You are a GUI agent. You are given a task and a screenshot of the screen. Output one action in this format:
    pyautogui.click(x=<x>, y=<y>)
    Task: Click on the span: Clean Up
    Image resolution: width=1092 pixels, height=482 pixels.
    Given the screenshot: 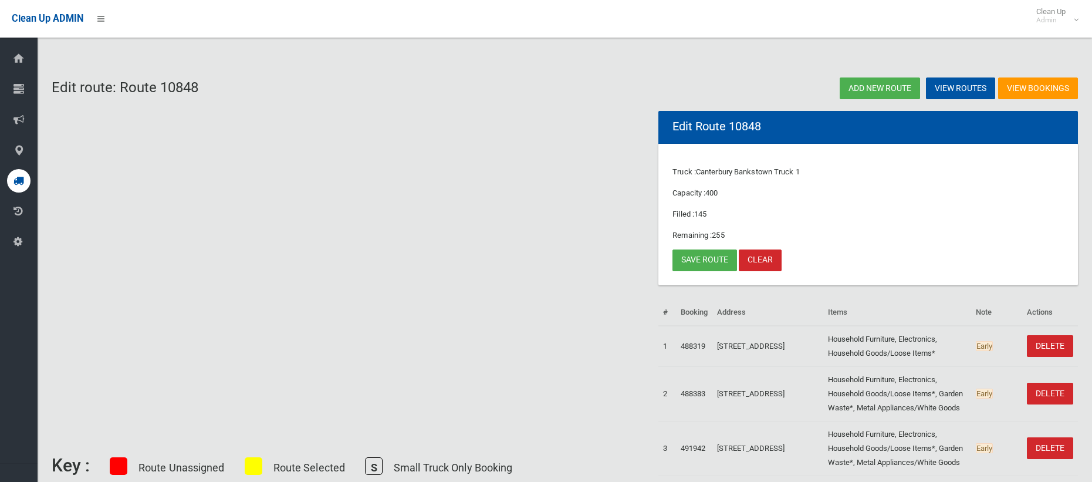 What is the action you would take?
    pyautogui.click(x=1054, y=16)
    